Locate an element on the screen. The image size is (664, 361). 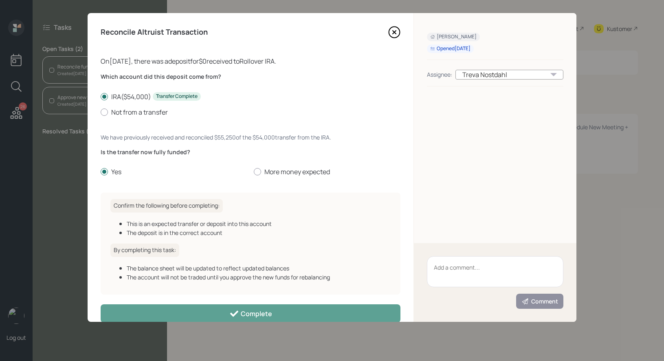
div: Complete is located at coordinates (251, 313).